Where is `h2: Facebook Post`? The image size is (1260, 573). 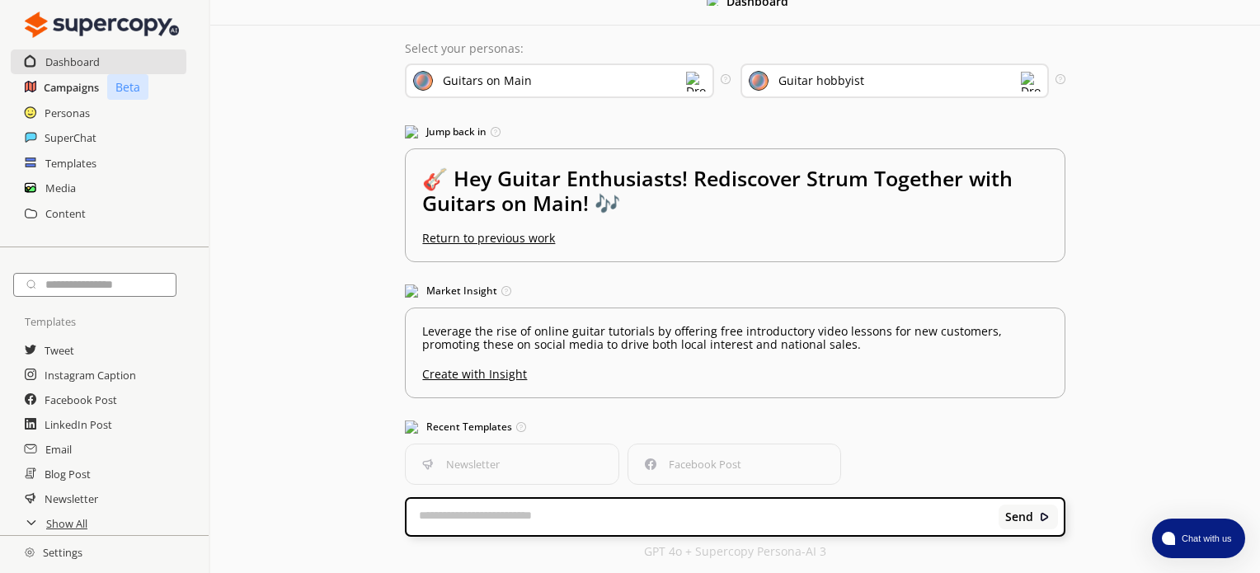
h2: Facebook Post is located at coordinates (81, 400).